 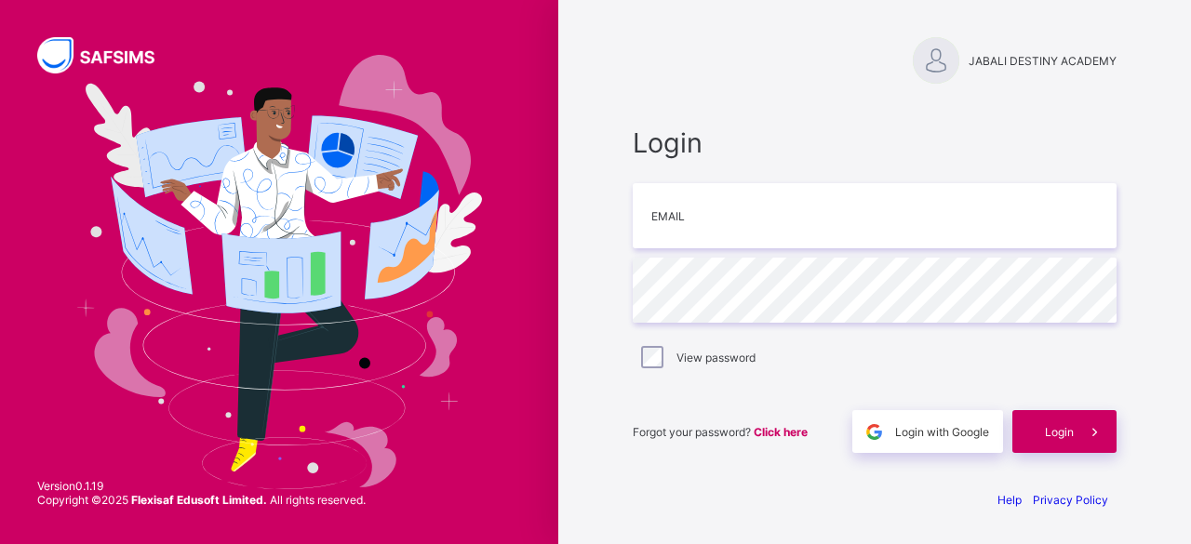 What do you see at coordinates (1010, 500) in the screenshot?
I see `a: Help` at bounding box center [1010, 500].